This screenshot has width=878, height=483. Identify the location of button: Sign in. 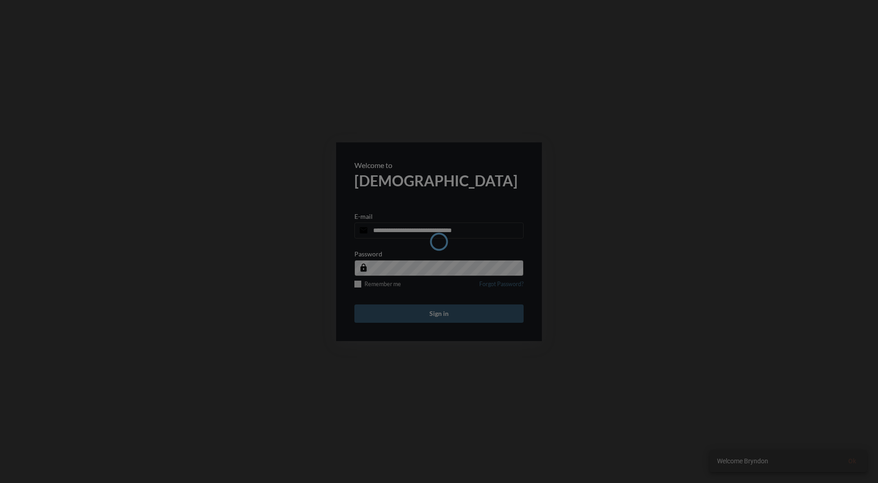
(439, 313).